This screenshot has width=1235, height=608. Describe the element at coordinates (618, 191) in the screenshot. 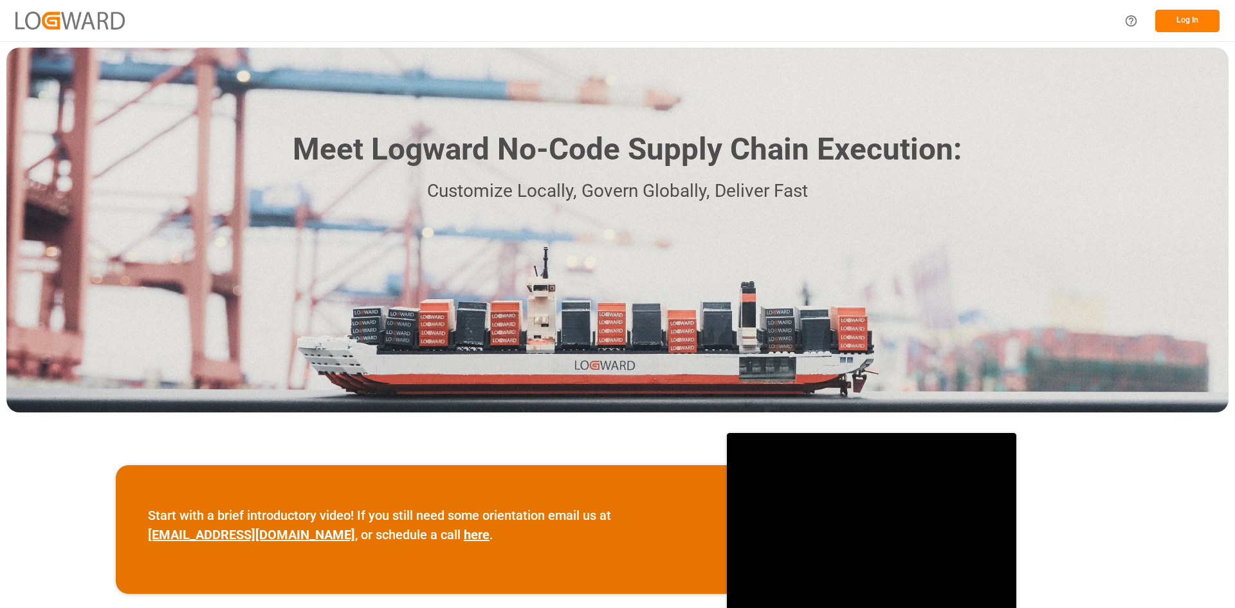

I see `p: Customize Locally, Govern Globally, Deliver Fast` at that location.